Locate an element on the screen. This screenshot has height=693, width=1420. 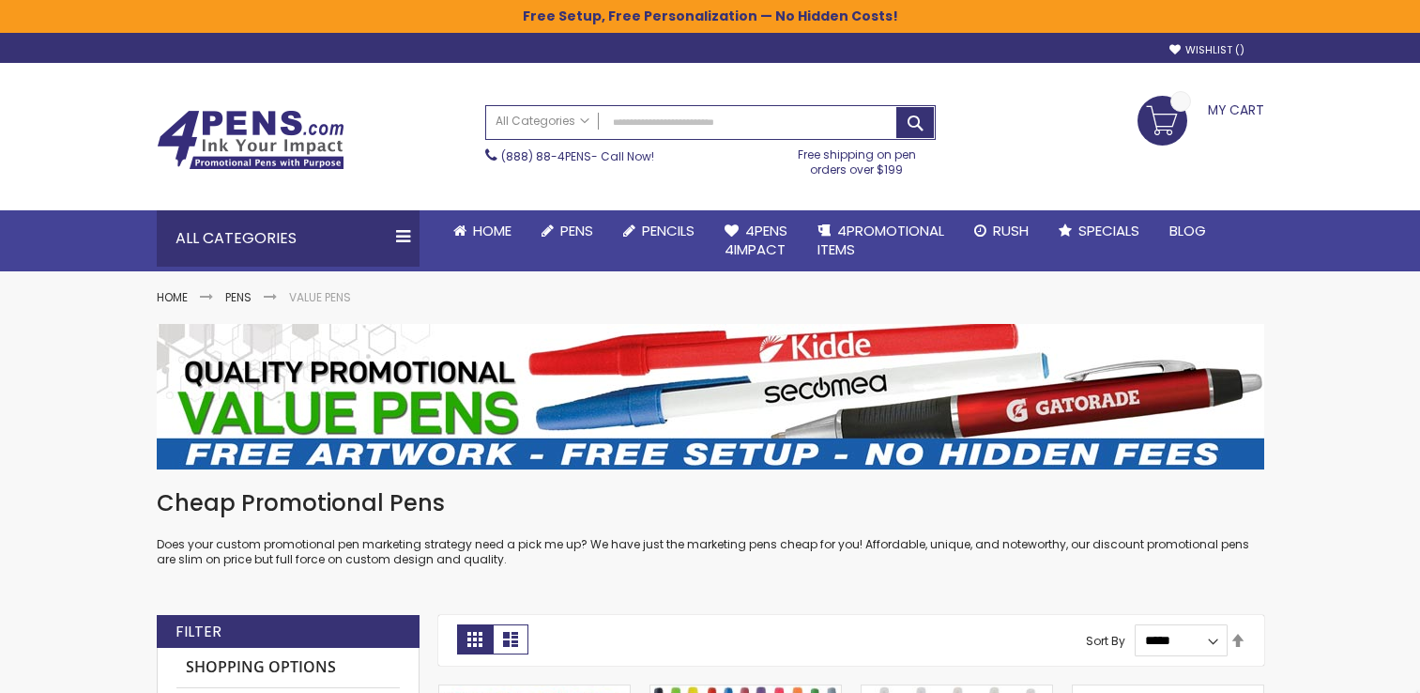
img: 4Pens Custom Pens and Promotional Products is located at coordinates (251, 140).